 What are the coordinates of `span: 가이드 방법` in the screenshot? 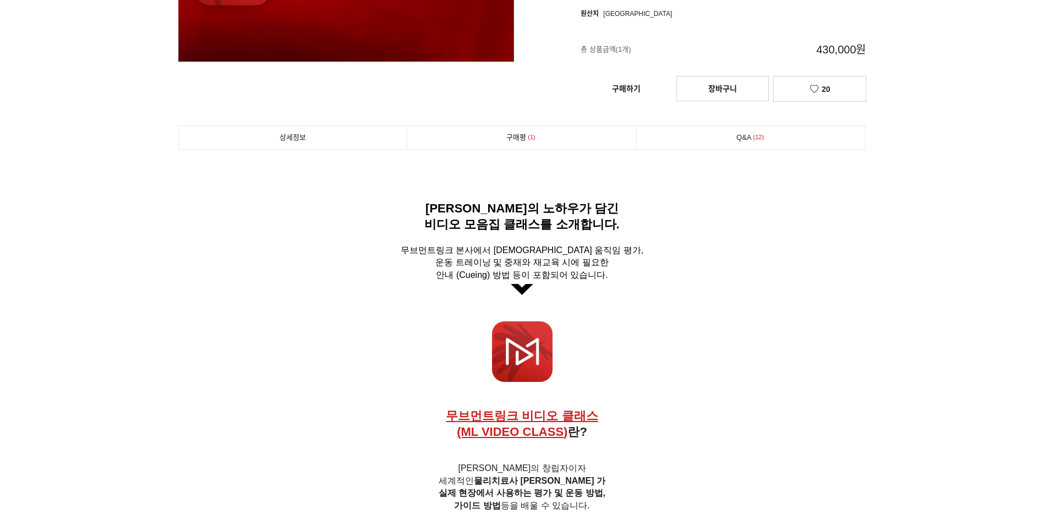 It's located at (477, 505).